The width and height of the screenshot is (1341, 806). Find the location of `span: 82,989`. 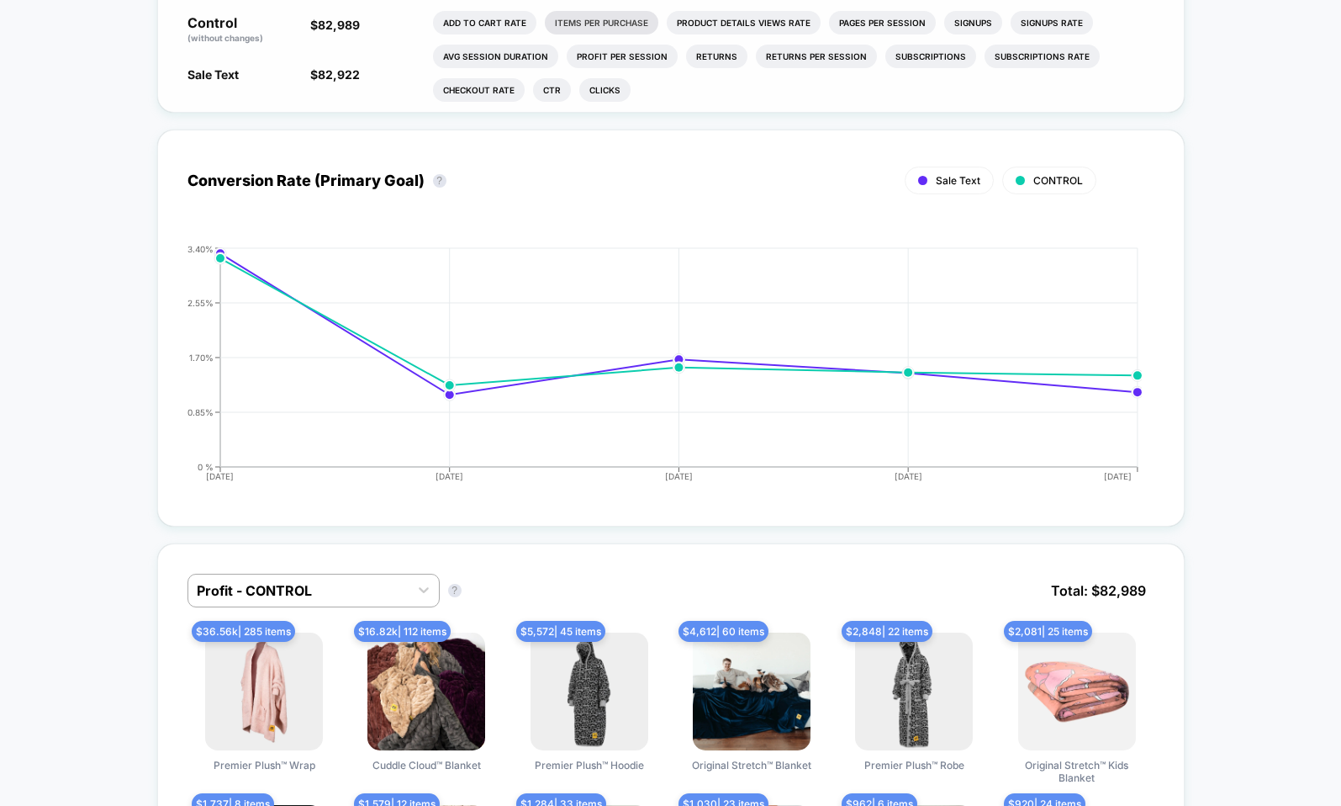

span: 82,989 is located at coordinates (339, 24).